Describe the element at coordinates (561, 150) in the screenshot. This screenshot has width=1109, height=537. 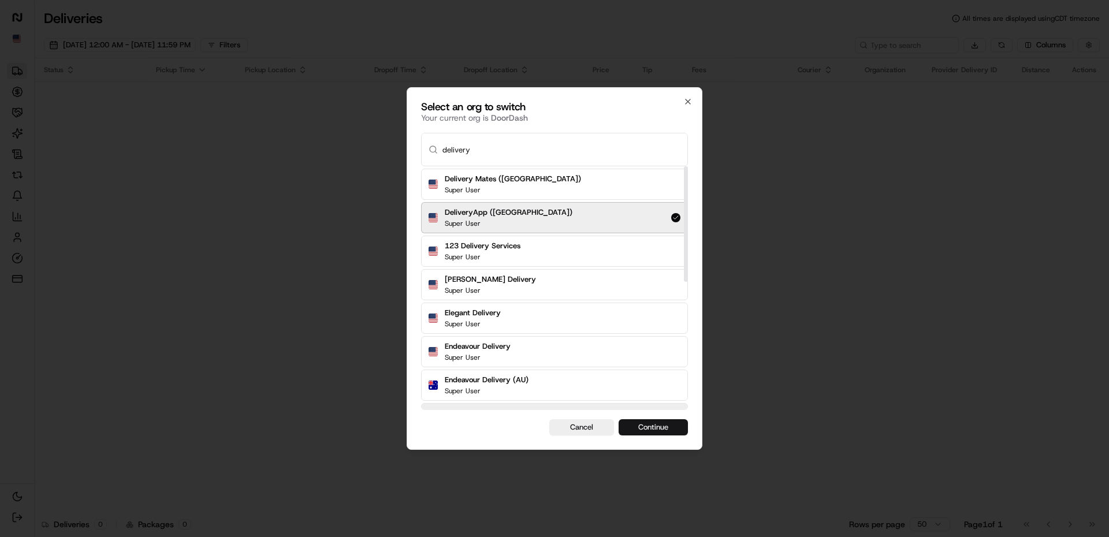
I see `input: Type to search...` at that location.